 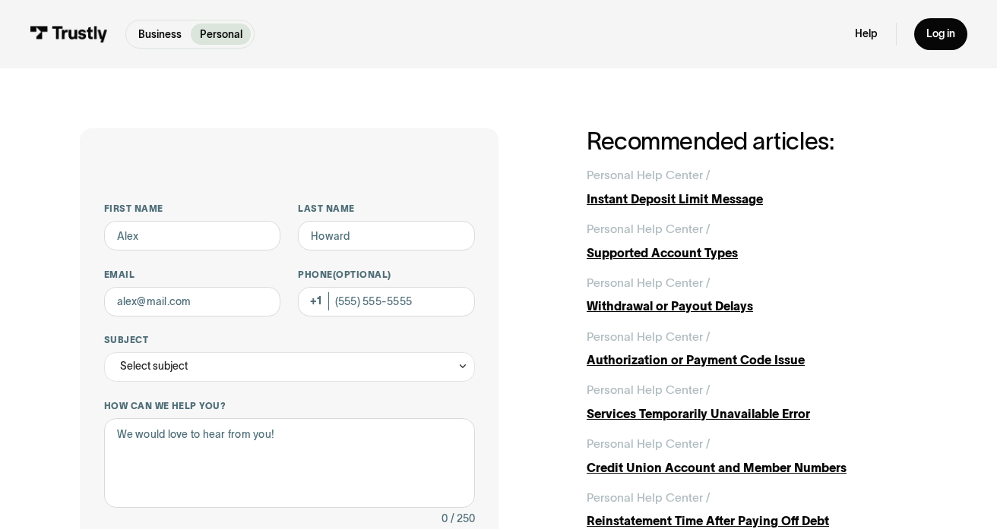 I want to click on div: Select subject, so click(x=153, y=367).